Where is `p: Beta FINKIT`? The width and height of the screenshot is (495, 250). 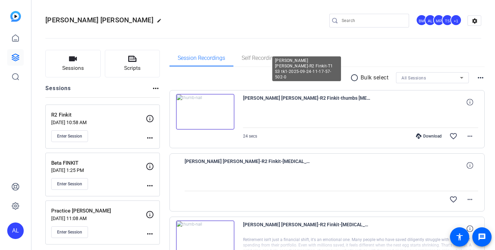 p: Beta FINKIT is located at coordinates (98, 163).